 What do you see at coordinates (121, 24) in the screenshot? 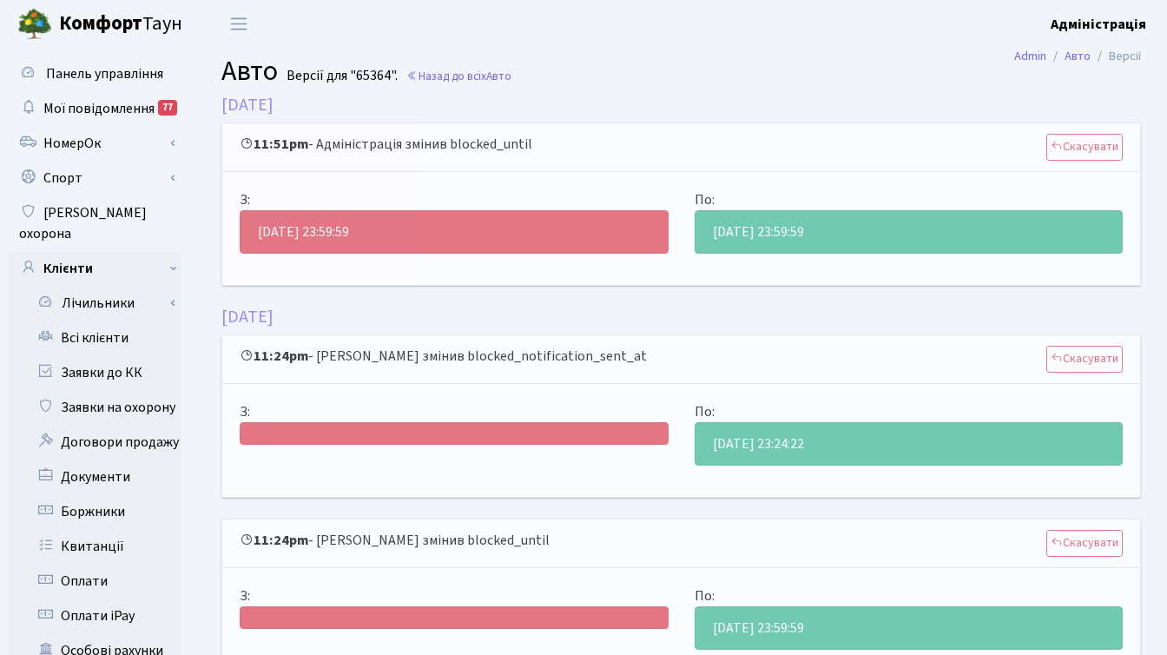
I see `span: Таун` at bounding box center [121, 24].